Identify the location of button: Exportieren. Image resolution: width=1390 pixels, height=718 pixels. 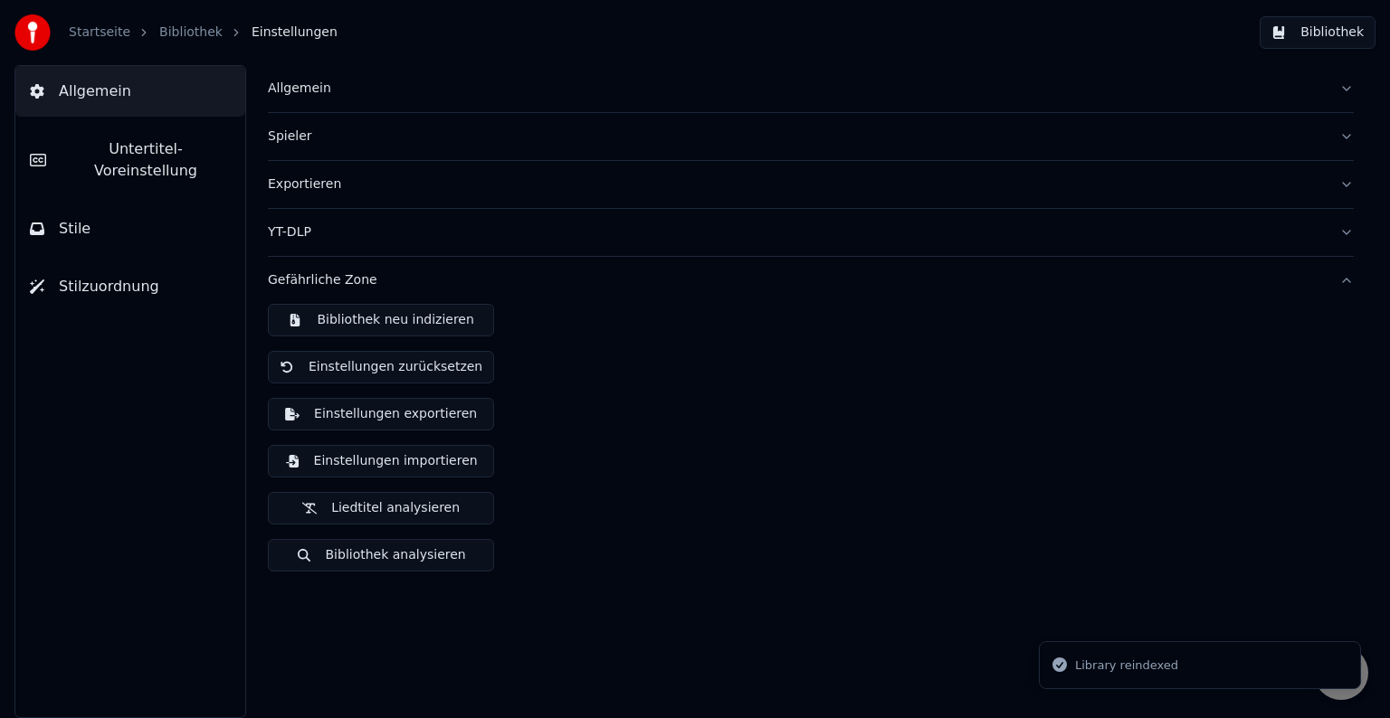
(811, 185).